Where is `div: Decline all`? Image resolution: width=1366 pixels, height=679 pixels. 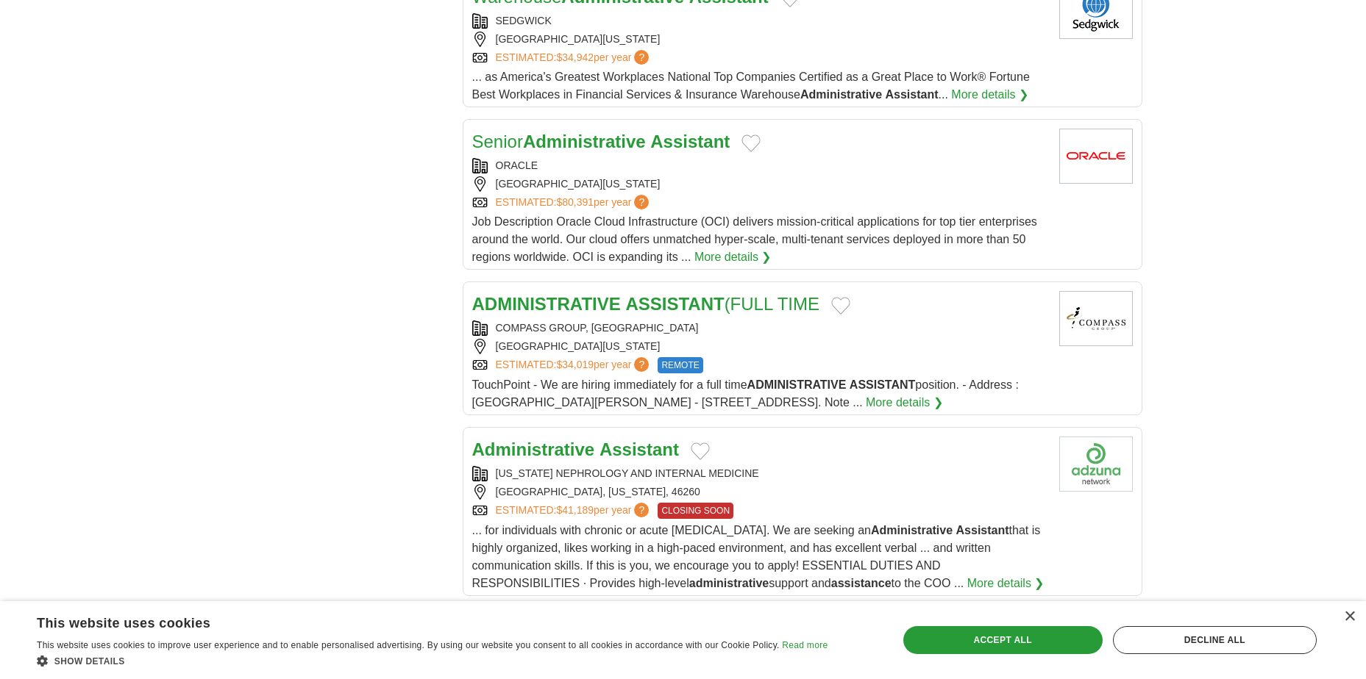 div: Decline all is located at coordinates (1214, 641).